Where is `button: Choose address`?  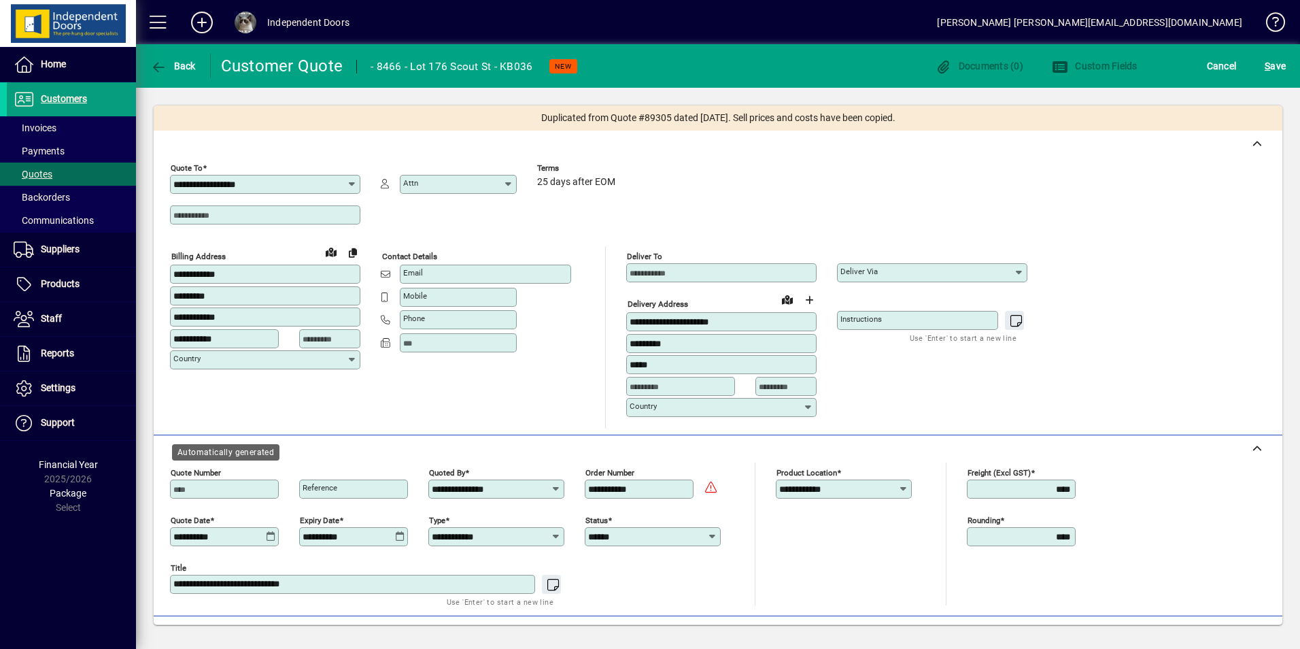 button: Choose address is located at coordinates (809, 300).